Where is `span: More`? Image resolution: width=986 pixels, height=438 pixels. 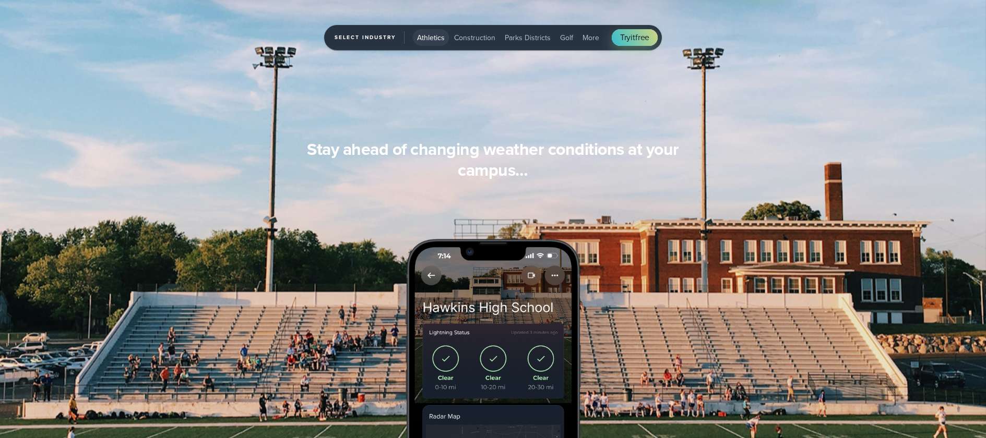
span: More is located at coordinates (591, 38).